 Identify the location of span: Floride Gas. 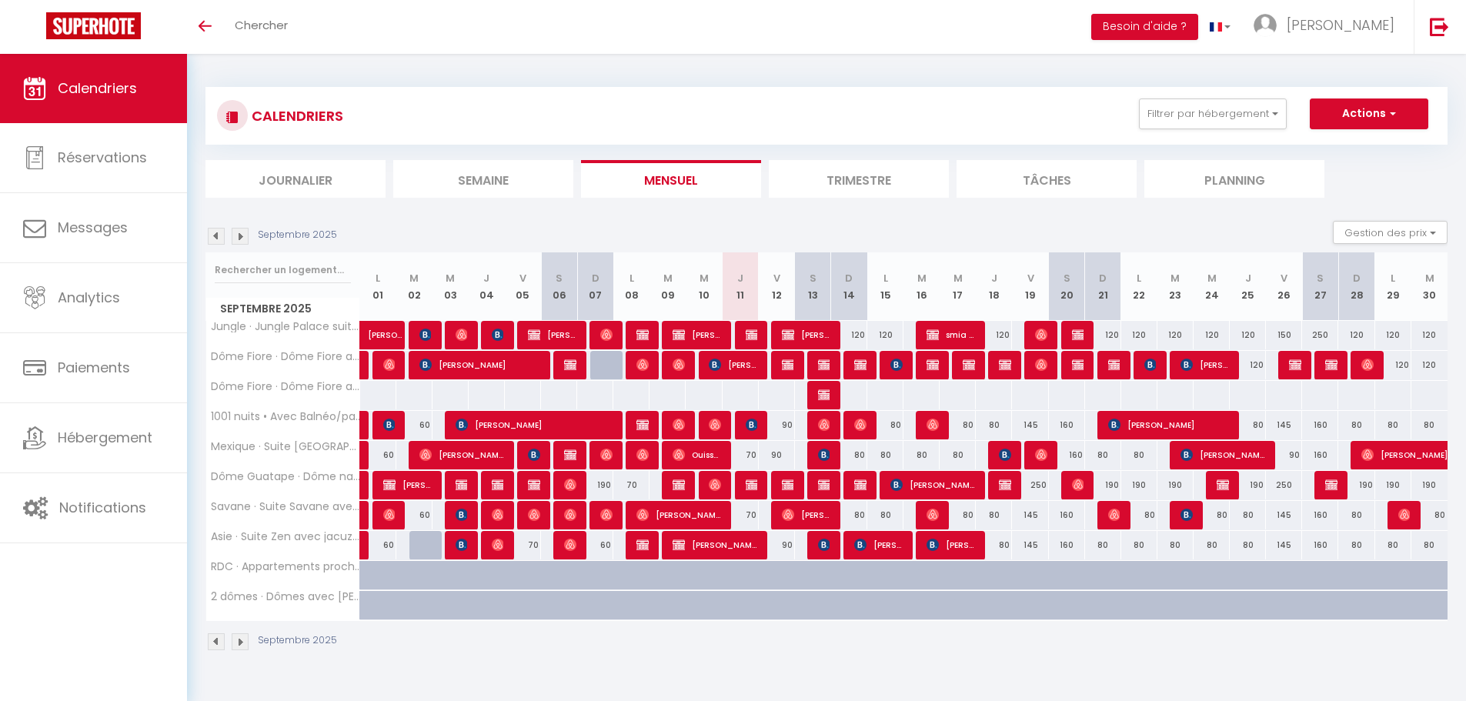
(570, 485).